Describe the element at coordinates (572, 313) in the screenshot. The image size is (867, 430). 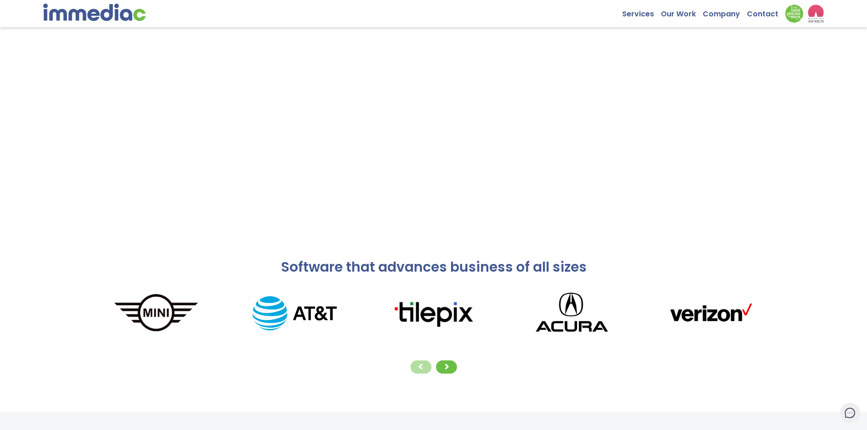
I see `img: Acura_logo.png` at that location.